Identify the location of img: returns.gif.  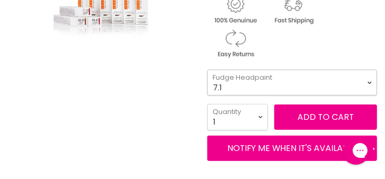
(235, 43).